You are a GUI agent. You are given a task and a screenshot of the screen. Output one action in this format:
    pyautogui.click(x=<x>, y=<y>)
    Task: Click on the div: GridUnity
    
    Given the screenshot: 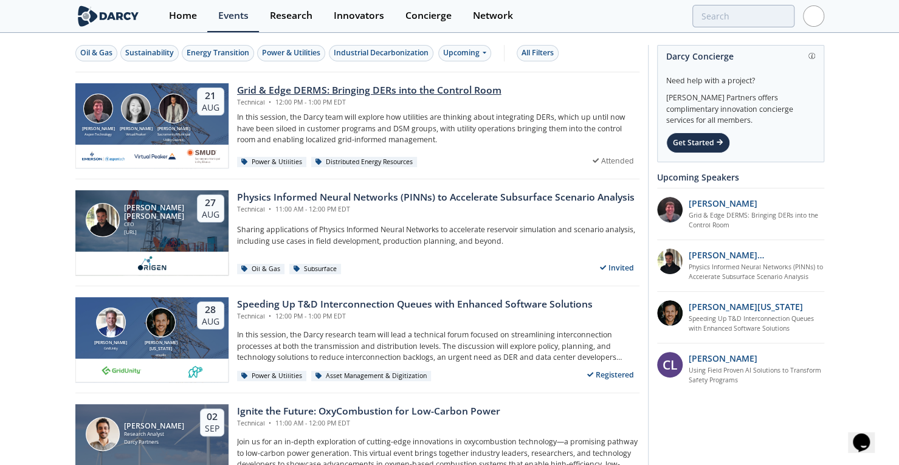 What is the action you would take?
    pyautogui.click(x=111, y=348)
    